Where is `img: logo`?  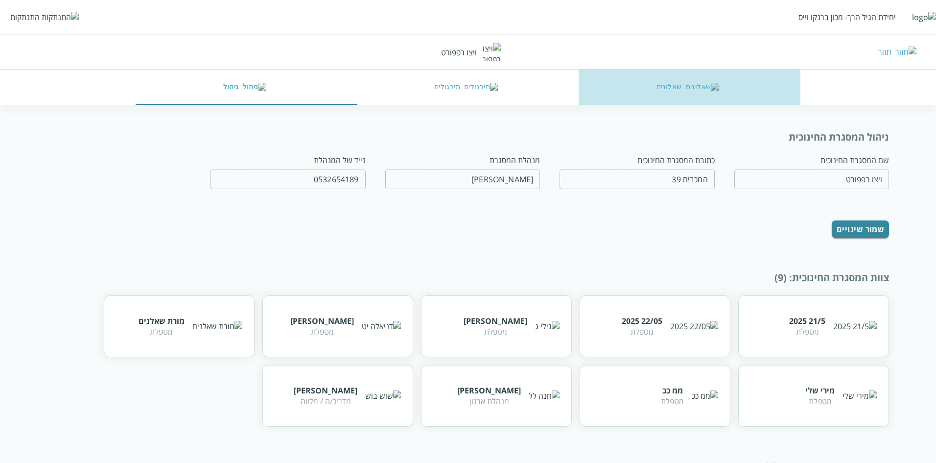
img: logo is located at coordinates (924, 17).